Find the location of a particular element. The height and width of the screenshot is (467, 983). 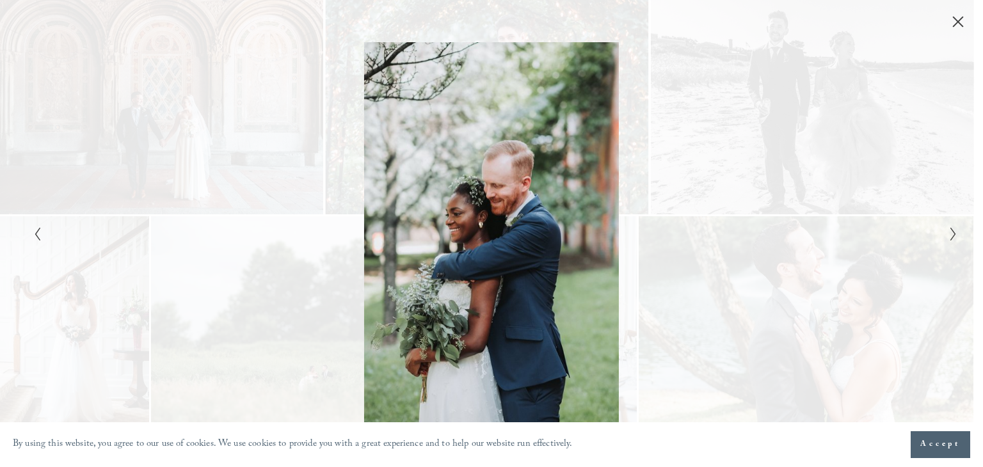

button: Close is located at coordinates (958, 22).